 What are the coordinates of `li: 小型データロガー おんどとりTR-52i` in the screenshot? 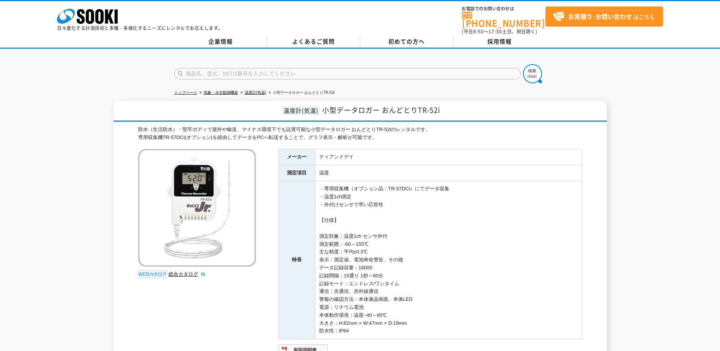 It's located at (301, 93).